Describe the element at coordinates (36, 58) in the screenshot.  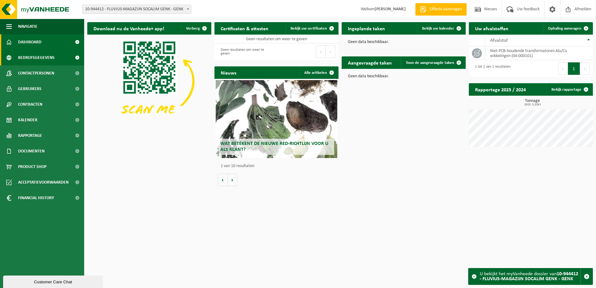
I see `span: Bedrijfsgegevens` at that location.